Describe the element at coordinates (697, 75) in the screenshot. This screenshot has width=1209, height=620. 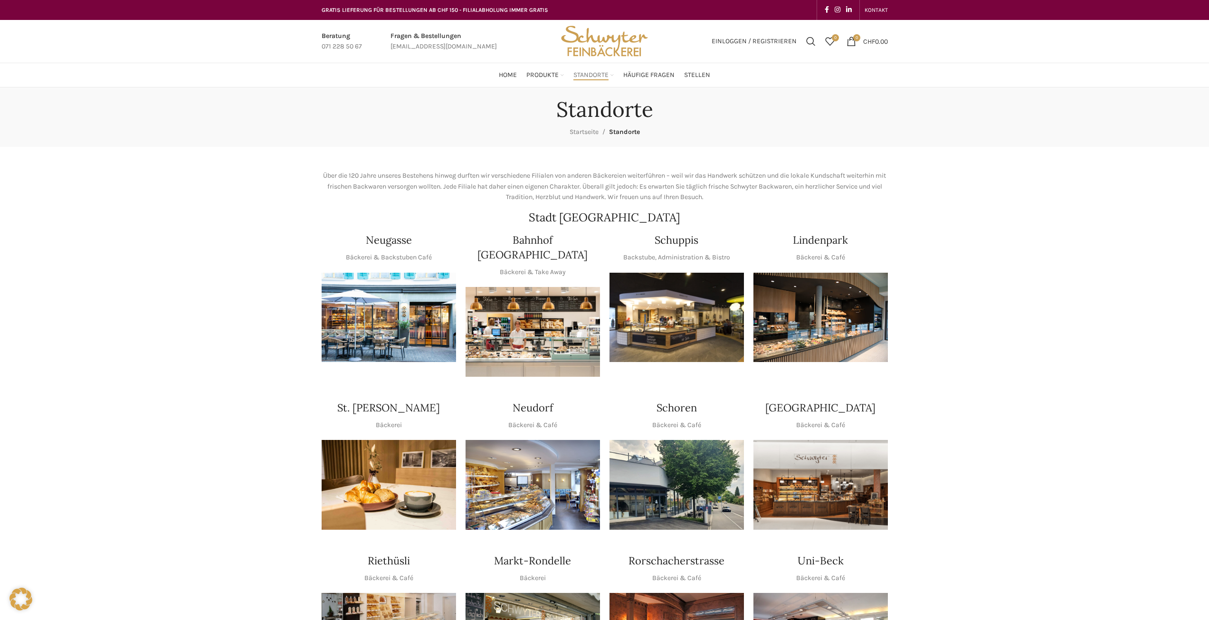
I see `a: Stellen` at that location.